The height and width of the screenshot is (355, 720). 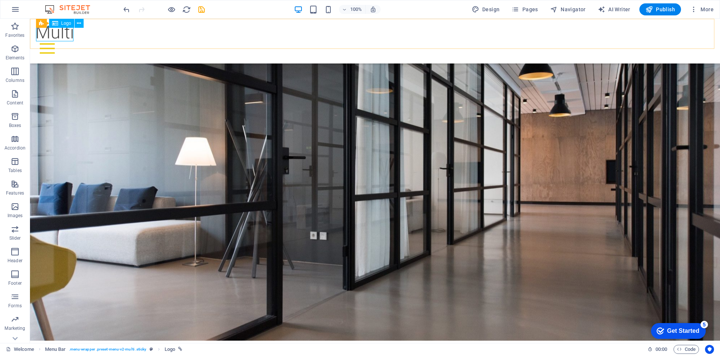 What do you see at coordinates (15, 283) in the screenshot?
I see `p: Footer` at bounding box center [15, 283].